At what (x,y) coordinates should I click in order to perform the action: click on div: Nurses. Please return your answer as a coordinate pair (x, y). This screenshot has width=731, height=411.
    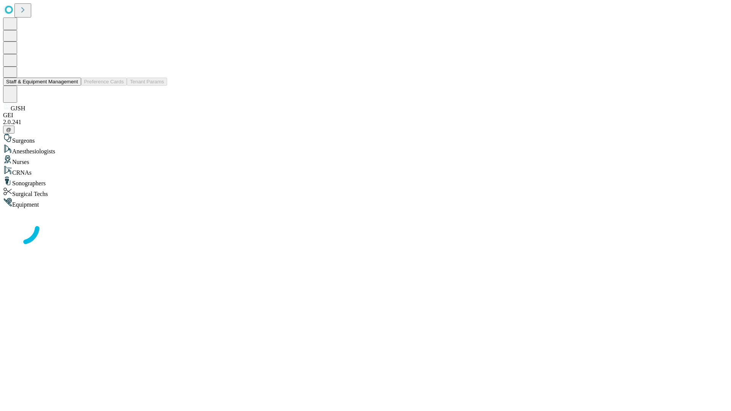
    Looking at the image, I should click on (365, 160).